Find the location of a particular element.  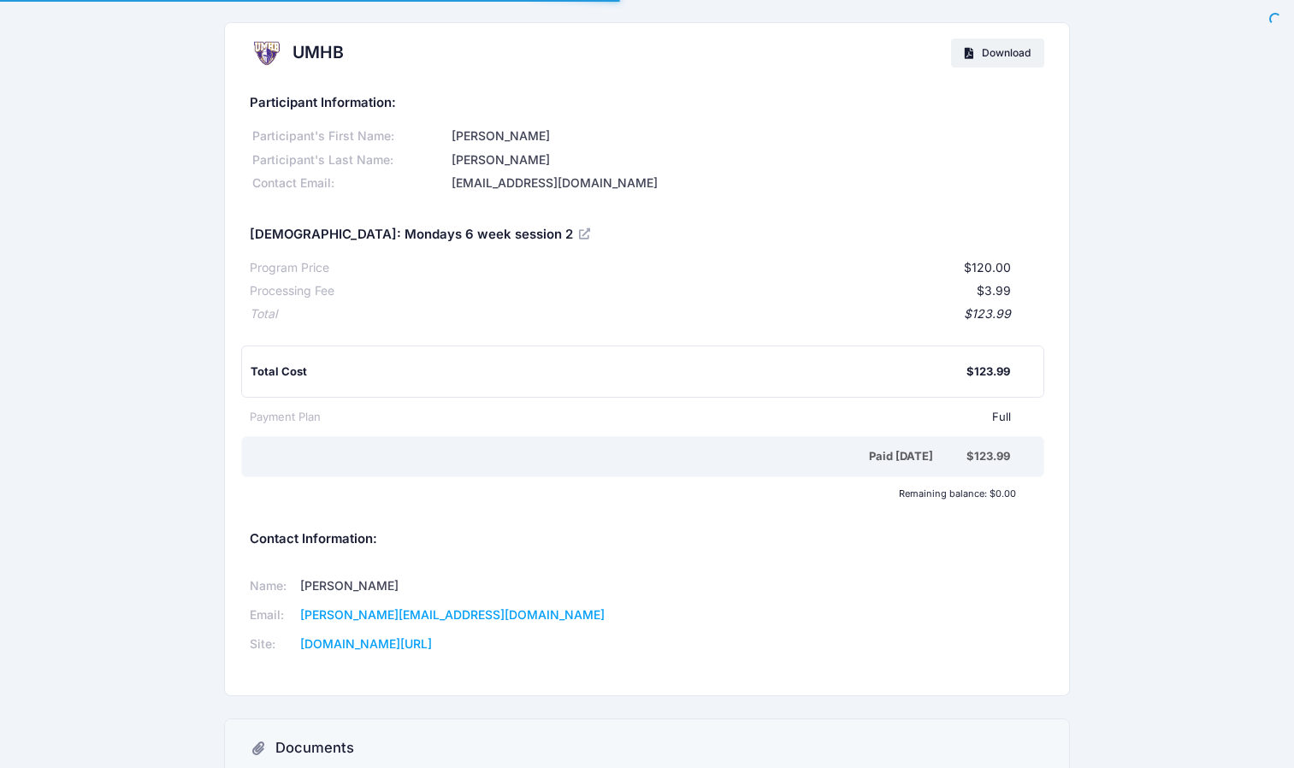

span: Download is located at coordinates (1005, 52).